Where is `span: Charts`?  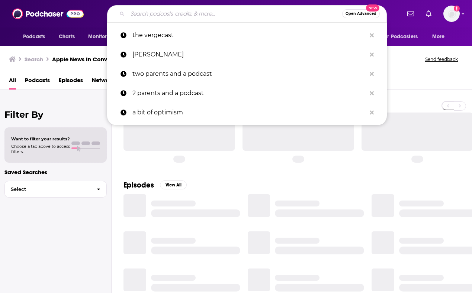
span: Charts is located at coordinates (67, 37).